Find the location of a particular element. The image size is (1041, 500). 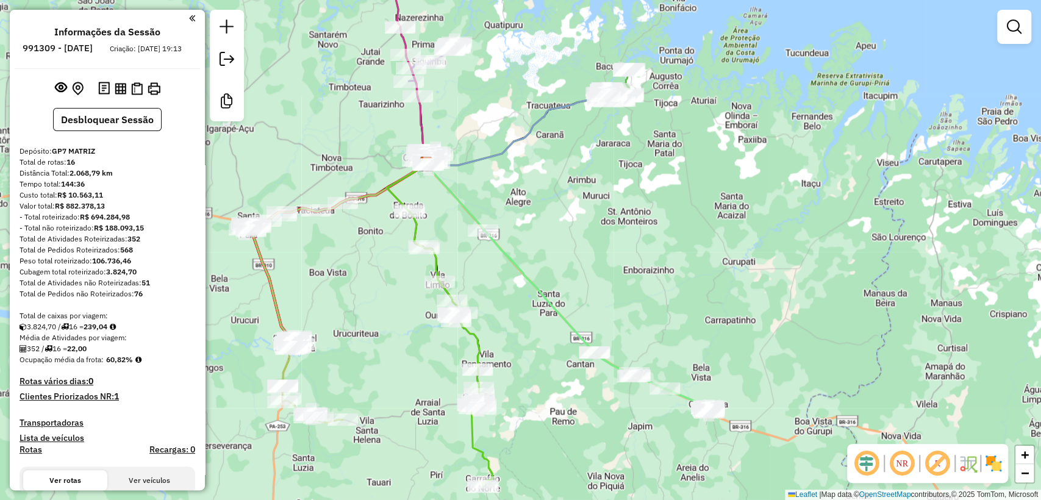

button: Imprimir Rotas is located at coordinates (154, 88).